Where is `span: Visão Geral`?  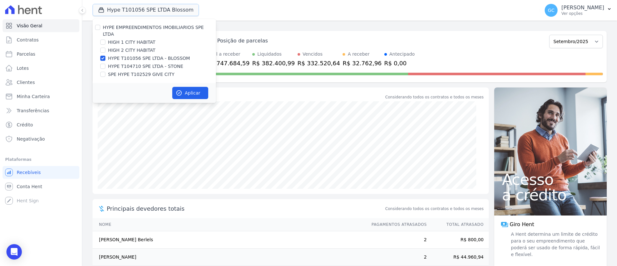 span: Visão Geral is located at coordinates (30, 26).